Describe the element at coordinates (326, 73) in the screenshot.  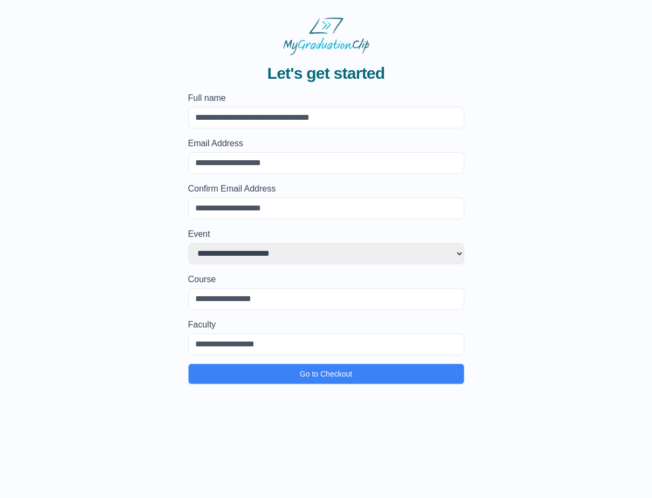
I see `span: Let's get started` at that location.